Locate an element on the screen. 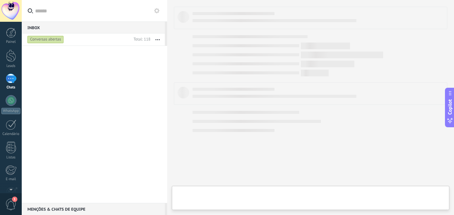 The image size is (454, 215). div: Calendário is located at coordinates (11, 134).